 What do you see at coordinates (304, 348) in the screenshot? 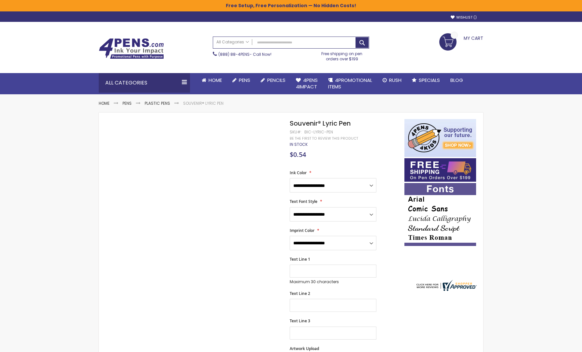
I see `span: Artwork Upload` at bounding box center [304, 348].